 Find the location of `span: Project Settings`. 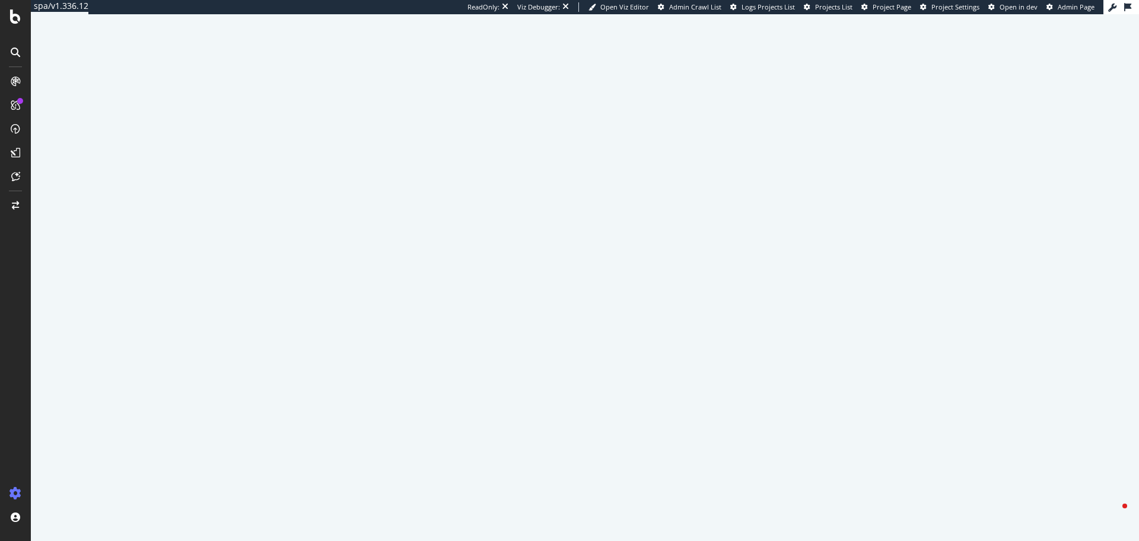

span: Project Settings is located at coordinates (955, 7).